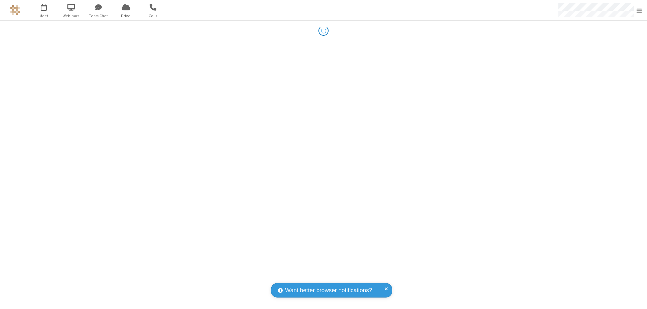 The height and width of the screenshot is (309, 647). What do you see at coordinates (328, 290) in the screenshot?
I see `span: Want better browser notifications?` at bounding box center [328, 290].